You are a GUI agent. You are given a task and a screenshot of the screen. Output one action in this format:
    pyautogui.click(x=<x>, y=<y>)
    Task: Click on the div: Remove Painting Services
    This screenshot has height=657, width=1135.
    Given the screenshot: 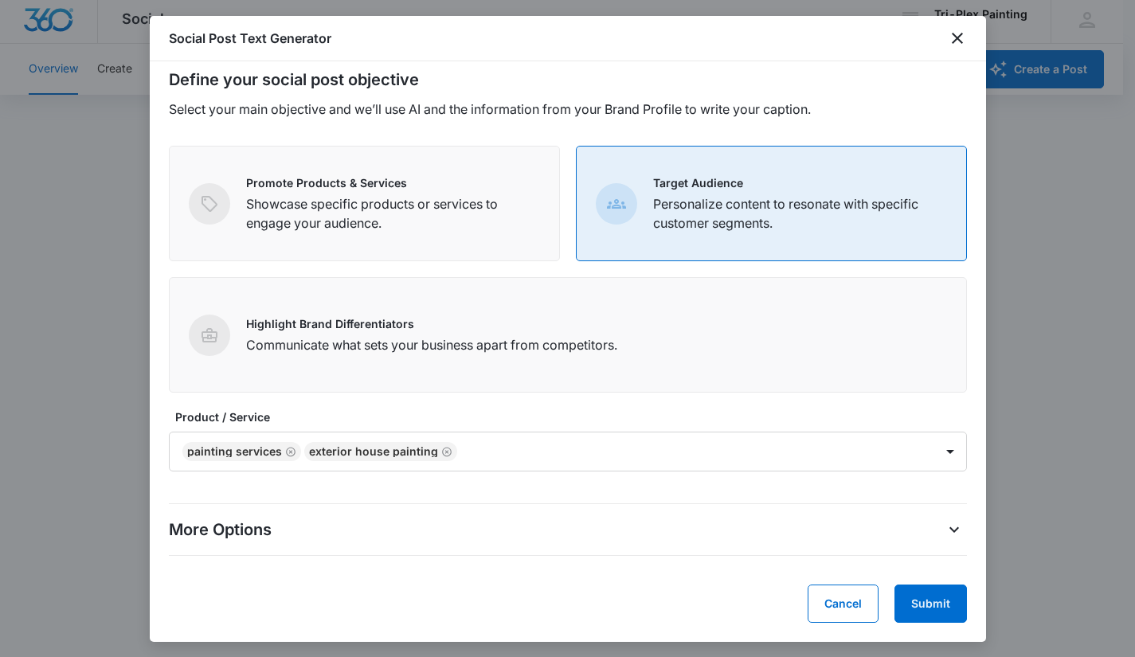 What is the action you would take?
    pyautogui.click(x=289, y=451)
    